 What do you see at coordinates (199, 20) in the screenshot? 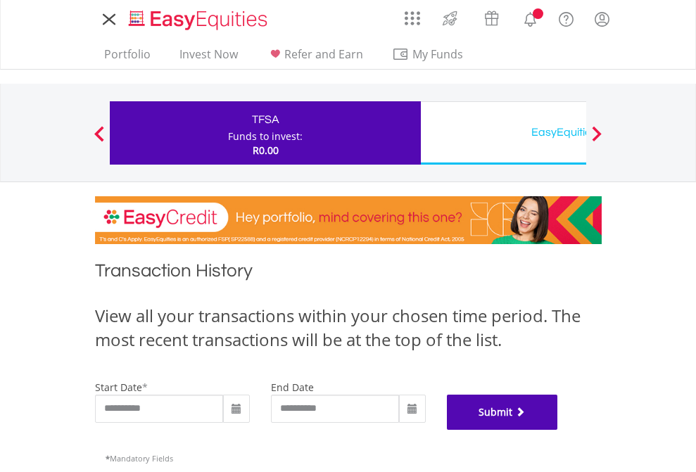
I see `img: EasyEquities_Logo.png` at bounding box center [199, 20].